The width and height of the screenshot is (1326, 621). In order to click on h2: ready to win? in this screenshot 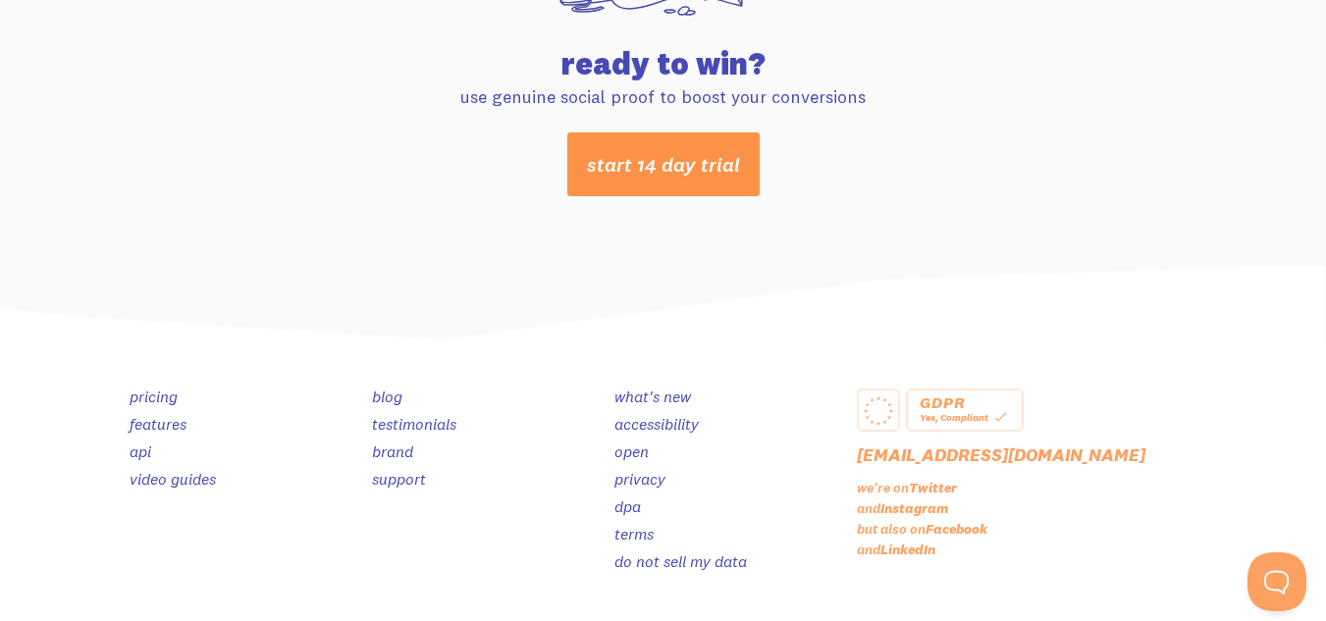, I will do `click(663, 64)`.